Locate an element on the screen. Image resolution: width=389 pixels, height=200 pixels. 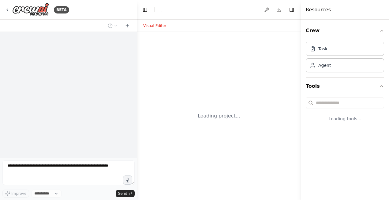
div: Agent is located at coordinates (325, 65).